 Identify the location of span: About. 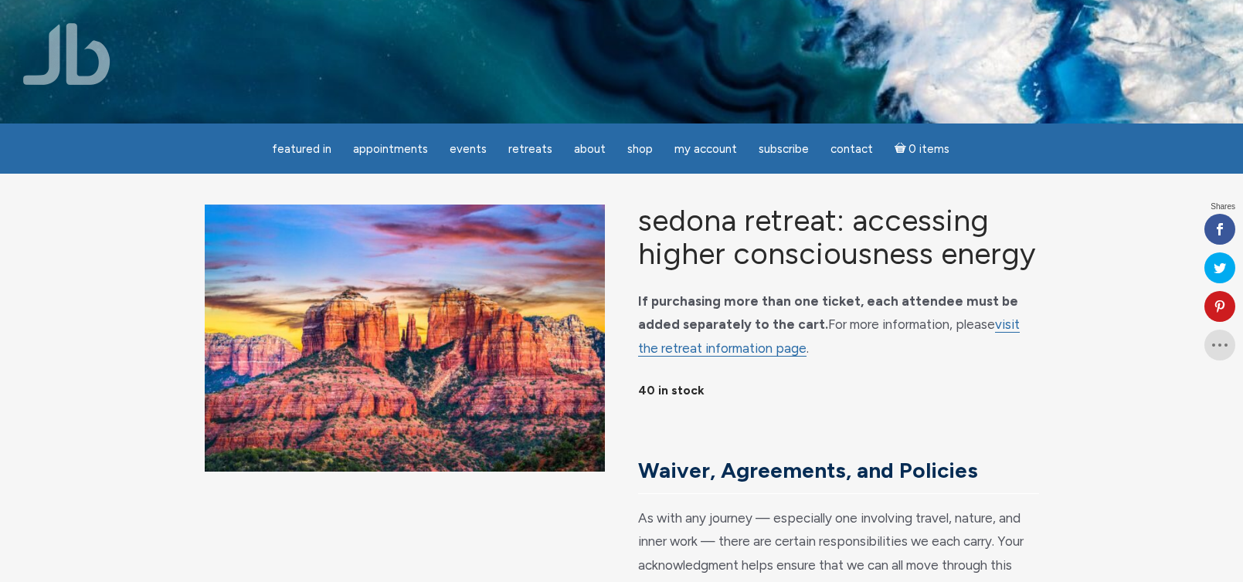
(589, 149).